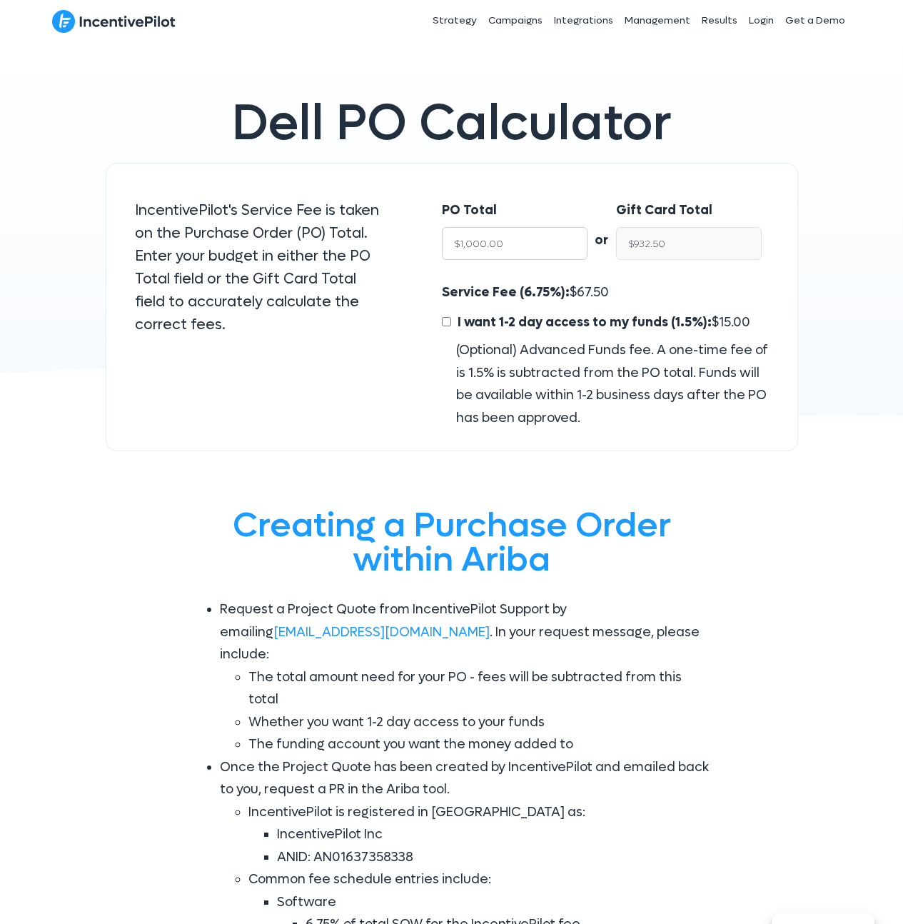  What do you see at coordinates (481, 688) in the screenshot?
I see `li: The total amount need for your PO - fees will be subtracted from this total` at bounding box center [481, 688].